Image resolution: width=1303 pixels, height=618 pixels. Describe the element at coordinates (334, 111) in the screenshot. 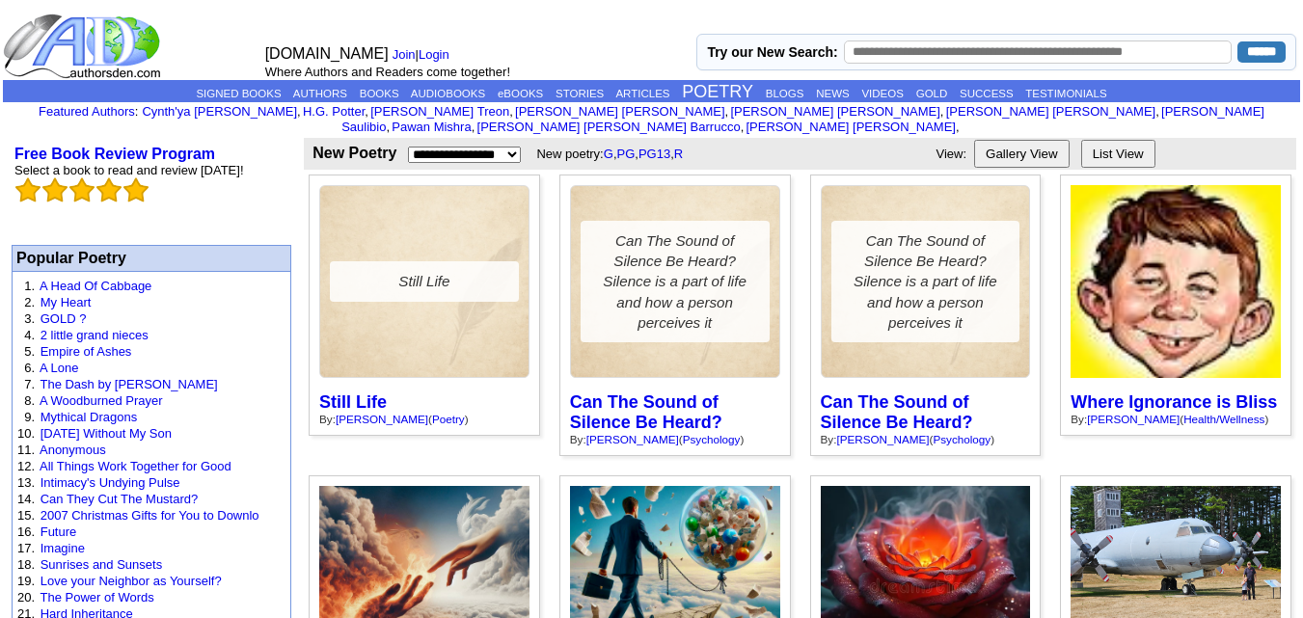

I see `a: H.G. Potter` at that location.